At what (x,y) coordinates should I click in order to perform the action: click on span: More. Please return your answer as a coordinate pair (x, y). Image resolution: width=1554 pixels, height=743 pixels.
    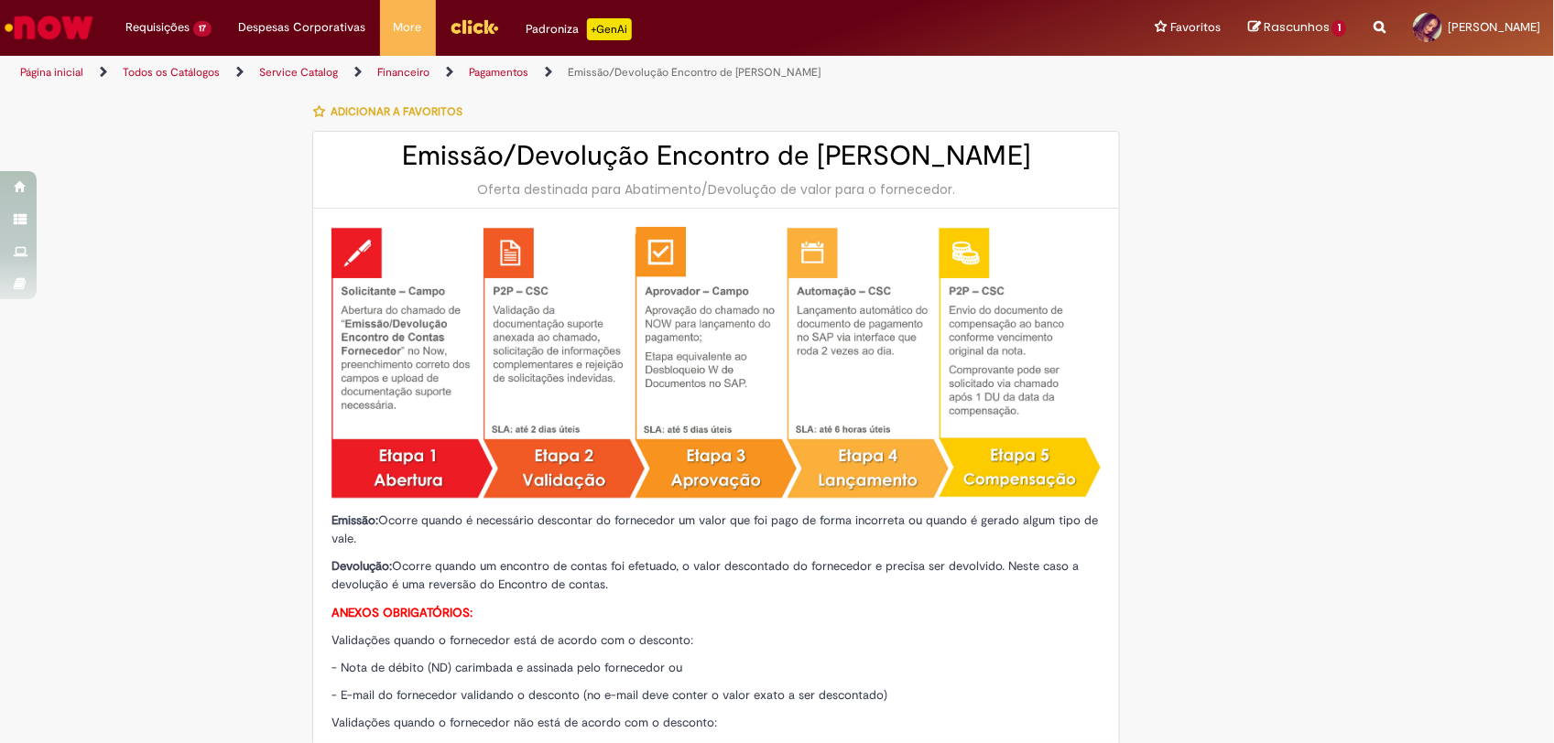
    Looking at the image, I should click on (407, 27).